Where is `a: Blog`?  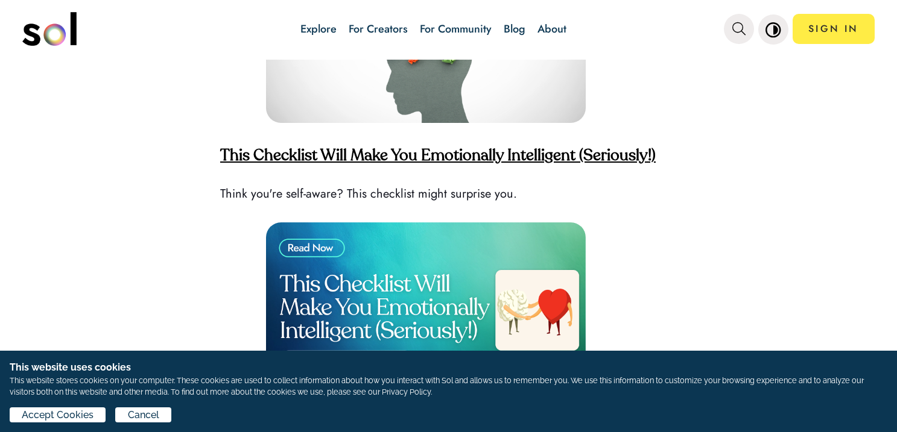 a: Blog is located at coordinates (514, 29).